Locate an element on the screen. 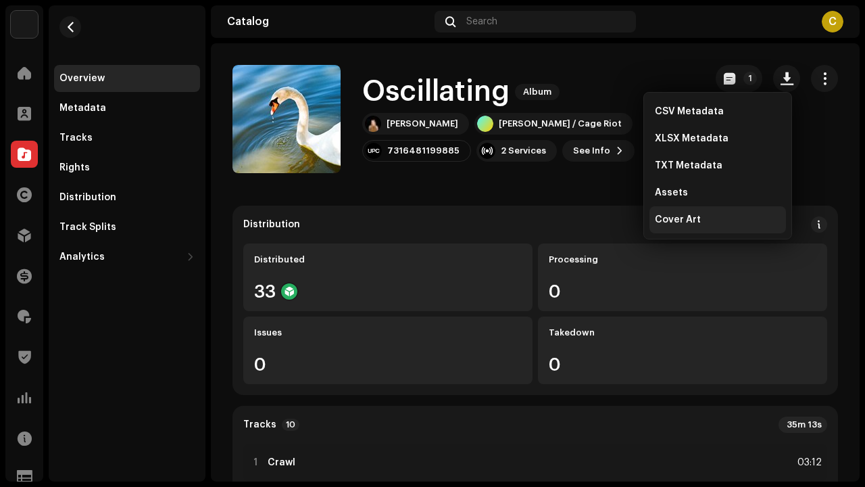 The image size is (865, 487). span: CSV Metadata is located at coordinates (689, 111).